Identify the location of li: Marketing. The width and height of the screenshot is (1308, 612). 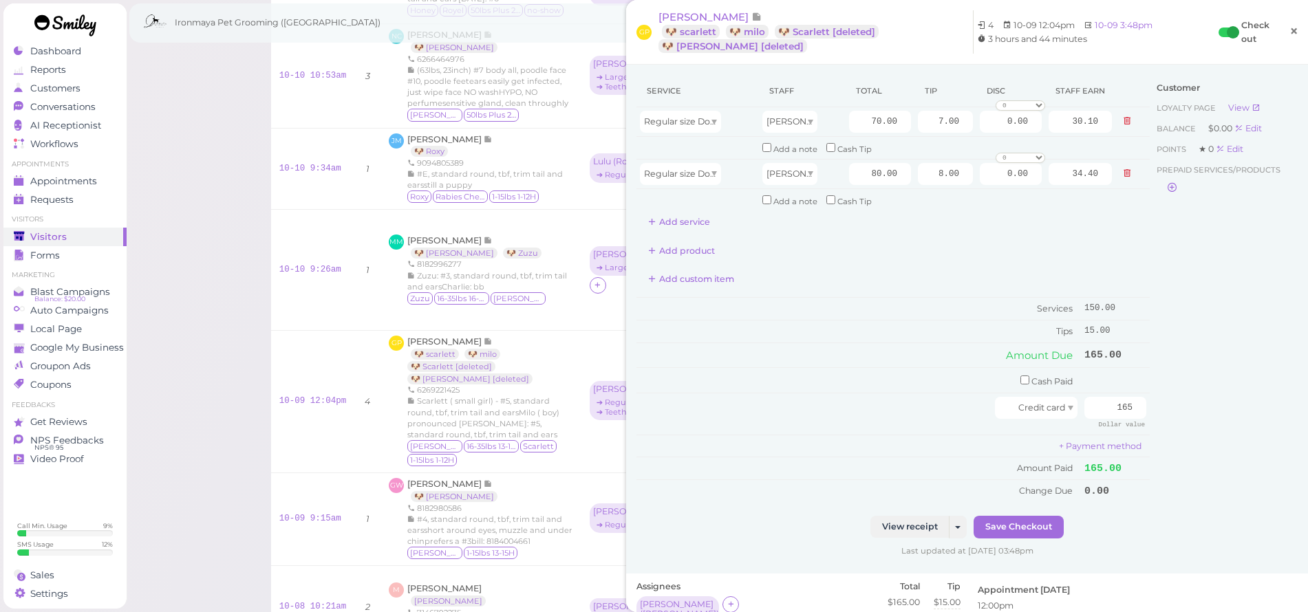
(65, 275).